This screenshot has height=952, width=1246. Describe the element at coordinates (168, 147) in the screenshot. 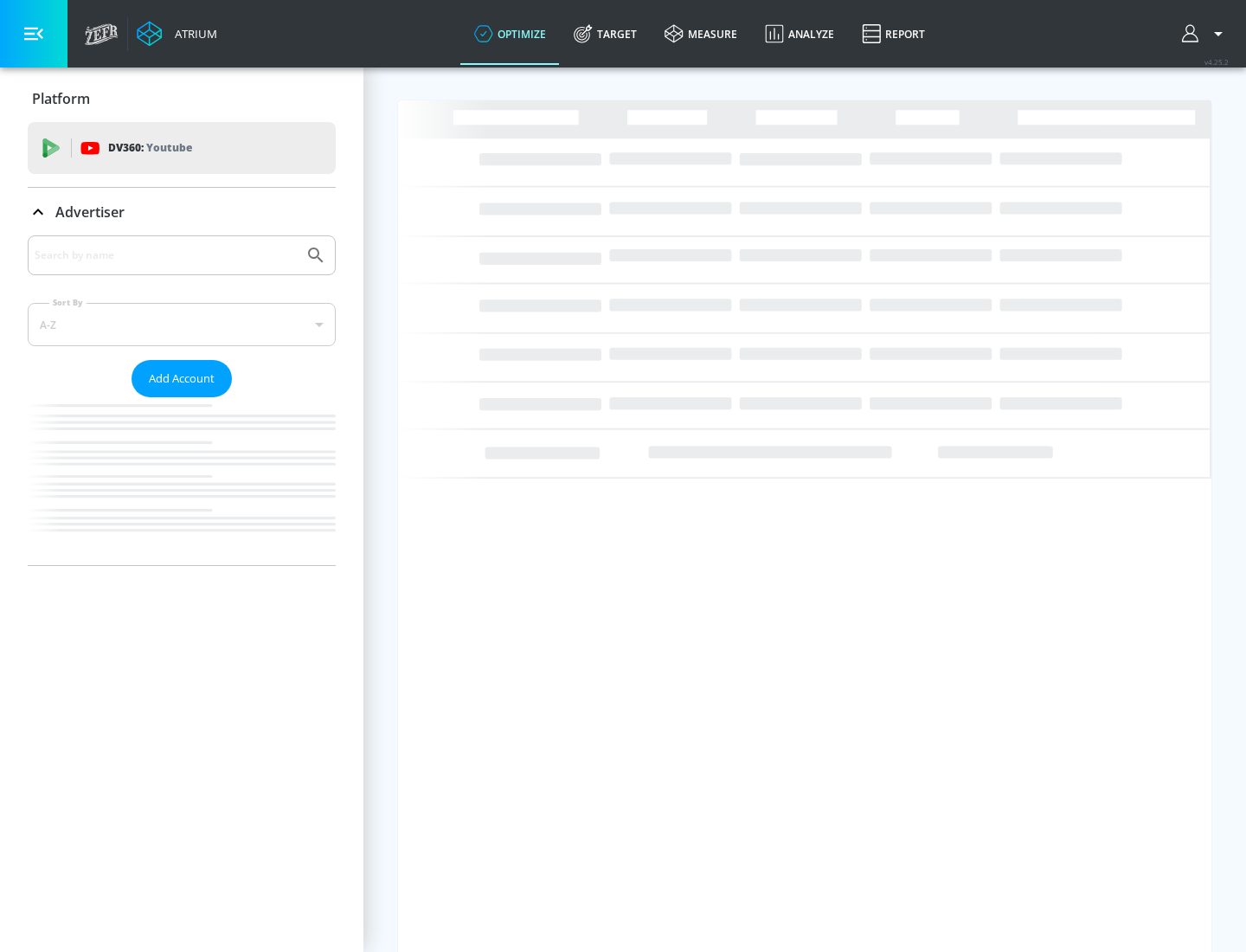

I see `p: Youtube` at that location.